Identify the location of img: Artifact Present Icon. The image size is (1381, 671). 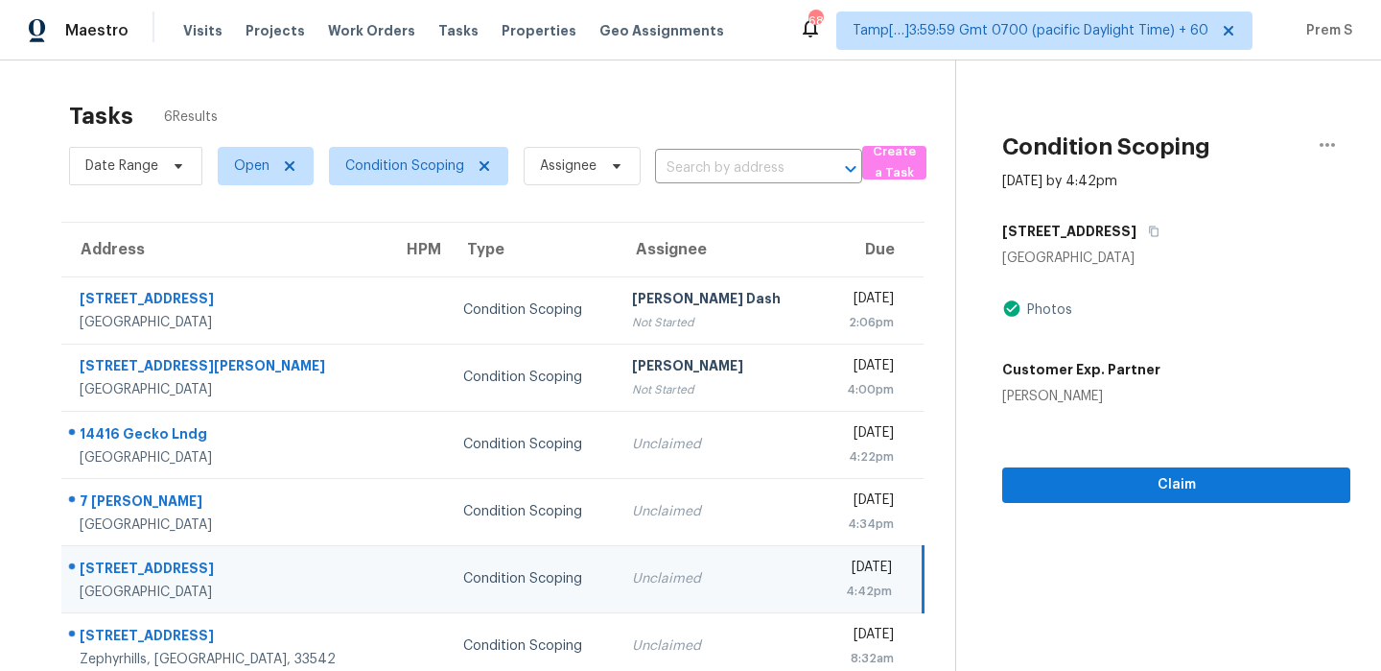
(1012, 308).